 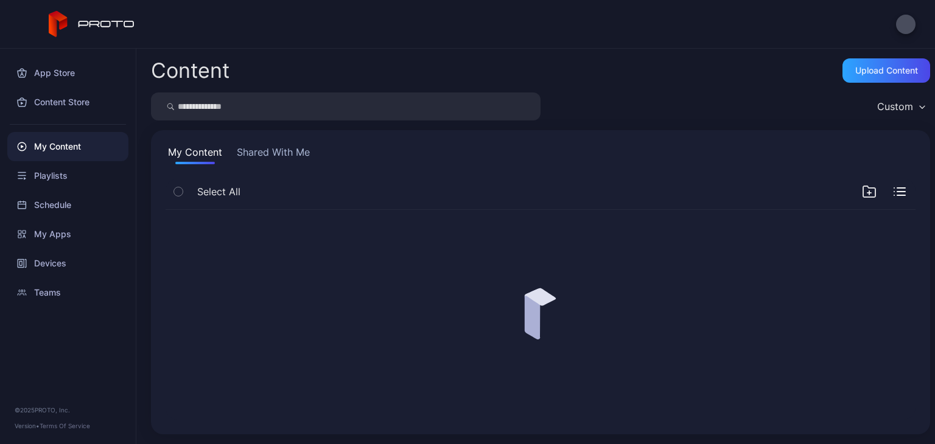 I want to click on button: My Content, so click(x=195, y=155).